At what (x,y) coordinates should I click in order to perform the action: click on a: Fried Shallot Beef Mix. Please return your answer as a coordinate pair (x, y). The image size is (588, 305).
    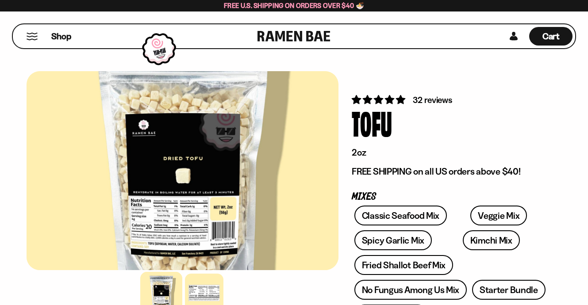
    Looking at the image, I should click on (403, 265).